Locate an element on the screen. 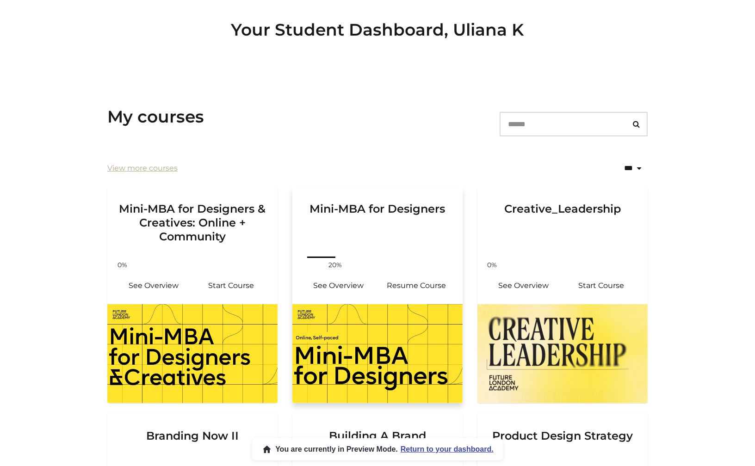 The image size is (755, 466). h3: Building A Brand Language is located at coordinates (377, 436).